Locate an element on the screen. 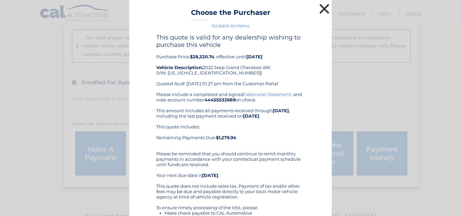  h4: This quote is valid for any dealership wishing to purchase this vehicle is located at coordinates (231, 41).